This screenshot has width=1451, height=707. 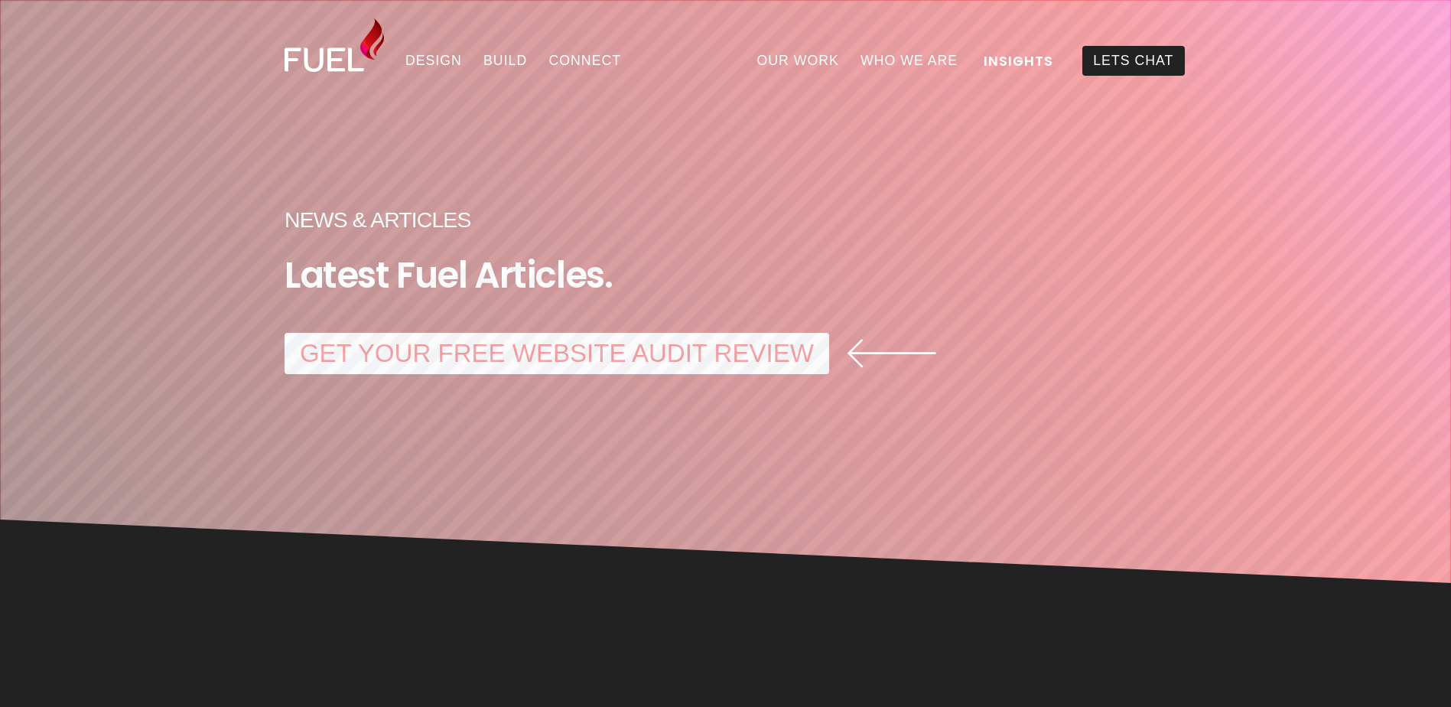 What do you see at coordinates (1018, 60) in the screenshot?
I see `a: Insights` at bounding box center [1018, 60].